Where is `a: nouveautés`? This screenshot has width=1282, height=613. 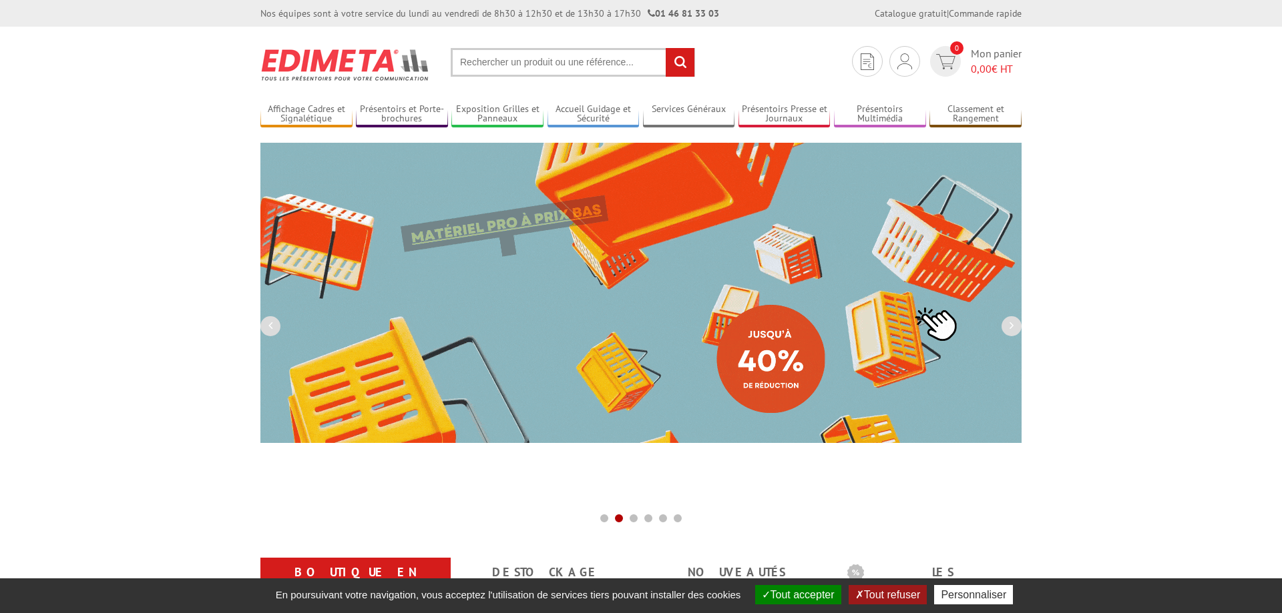 a: nouveautés is located at coordinates (736, 573).